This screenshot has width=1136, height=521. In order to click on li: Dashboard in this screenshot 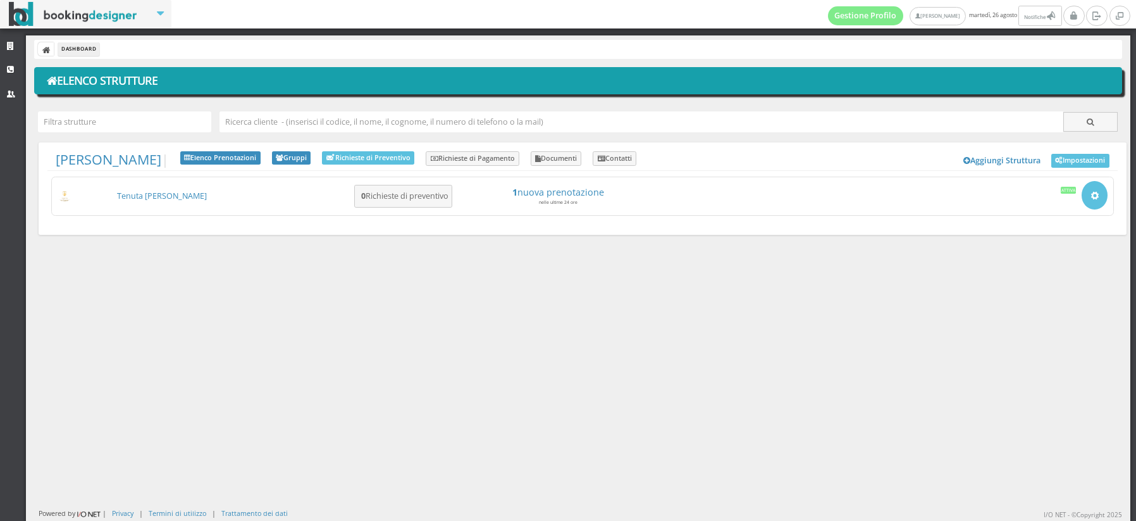, I will do `click(78, 49)`.